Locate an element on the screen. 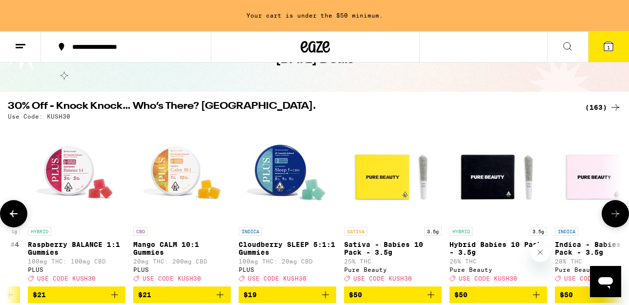  p: 100mg THC: 100mg CBD is located at coordinates (77, 261).